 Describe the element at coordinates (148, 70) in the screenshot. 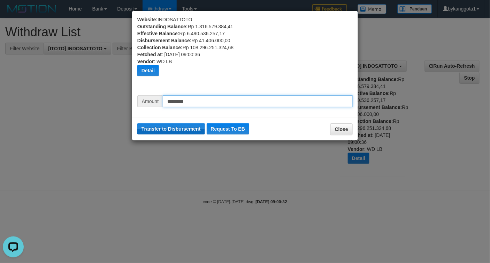

I see `button: Detail` at that location.